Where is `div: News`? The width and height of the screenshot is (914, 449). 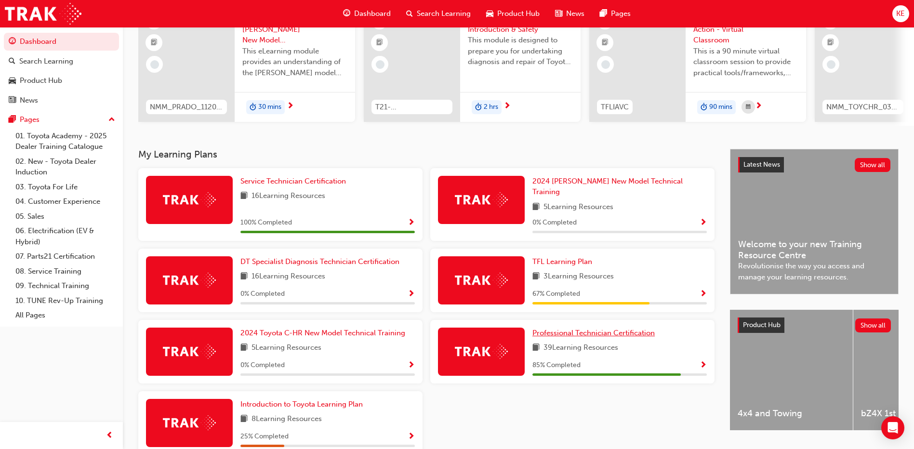
div: News is located at coordinates (29, 100).